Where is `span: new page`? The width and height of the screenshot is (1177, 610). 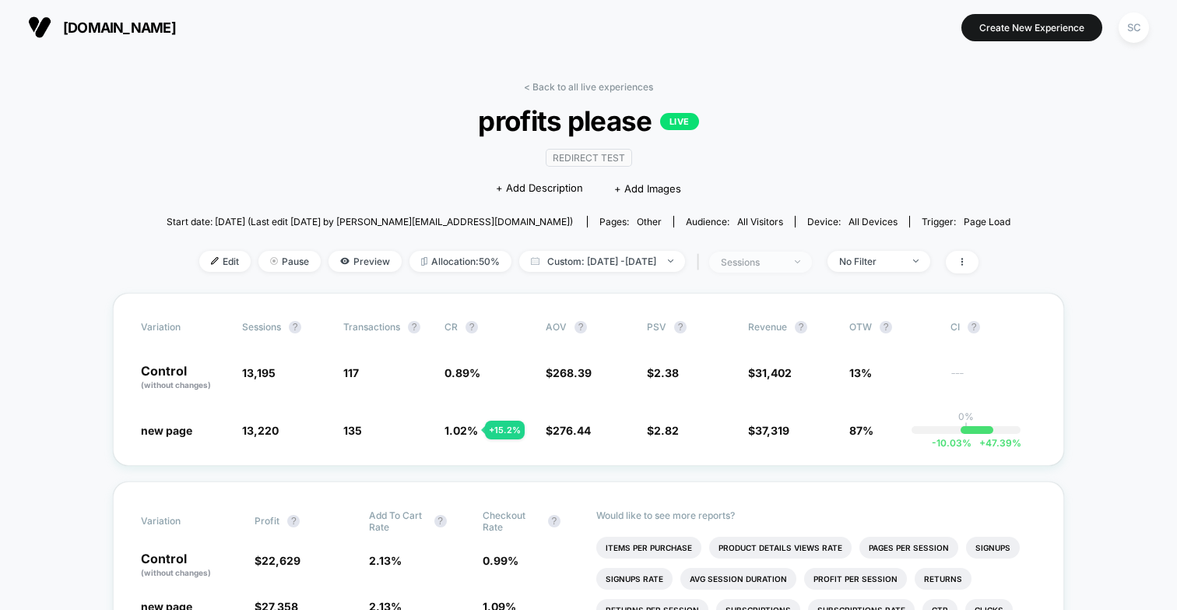
span: new page is located at coordinates (167, 430).